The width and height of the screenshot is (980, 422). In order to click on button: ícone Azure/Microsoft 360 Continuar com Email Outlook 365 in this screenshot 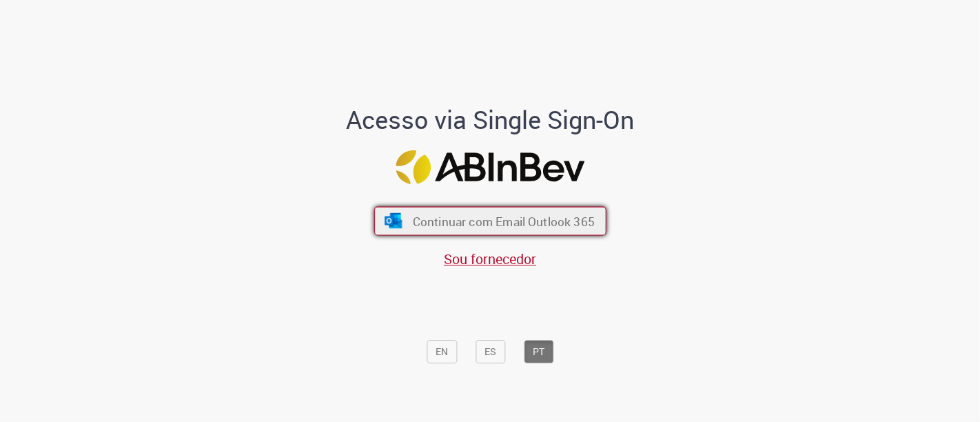, I will do `click(490, 221)`.